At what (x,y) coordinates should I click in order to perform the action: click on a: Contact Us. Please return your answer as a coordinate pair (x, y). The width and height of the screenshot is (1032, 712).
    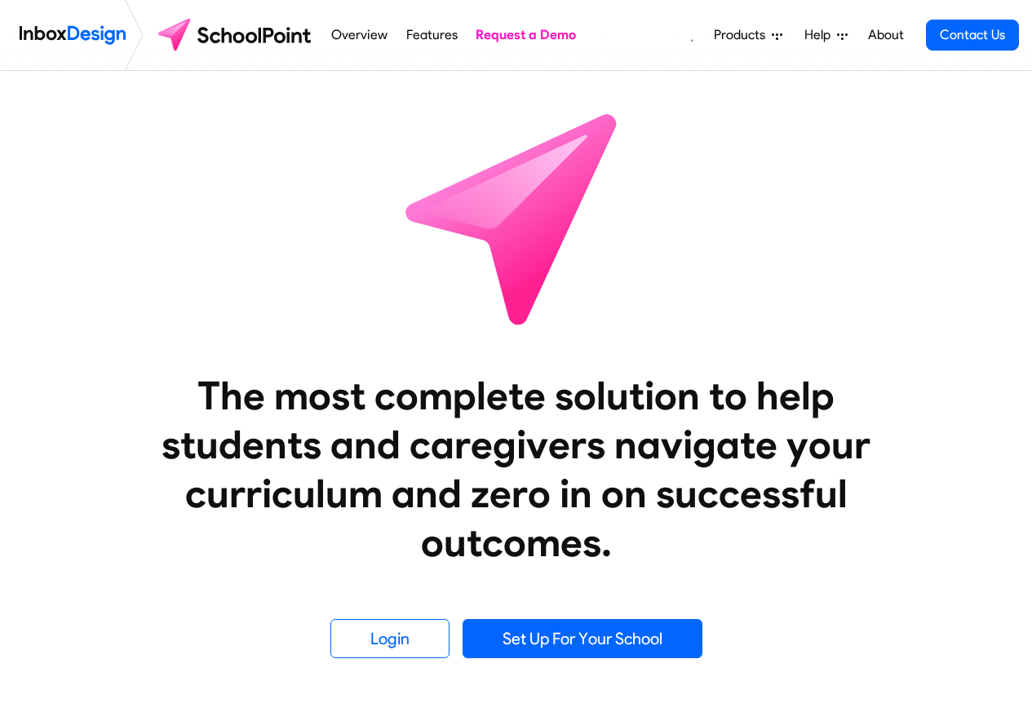
    Looking at the image, I should click on (972, 35).